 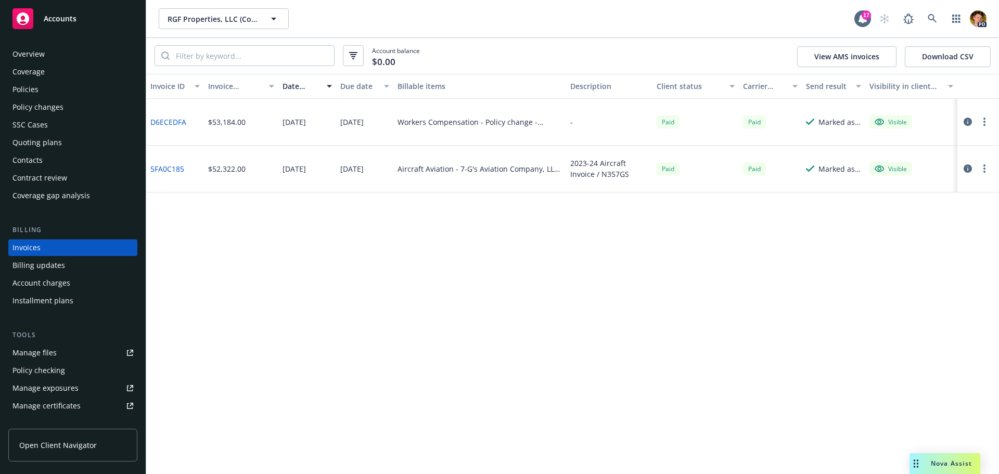 I want to click on button: Due date, so click(x=365, y=86).